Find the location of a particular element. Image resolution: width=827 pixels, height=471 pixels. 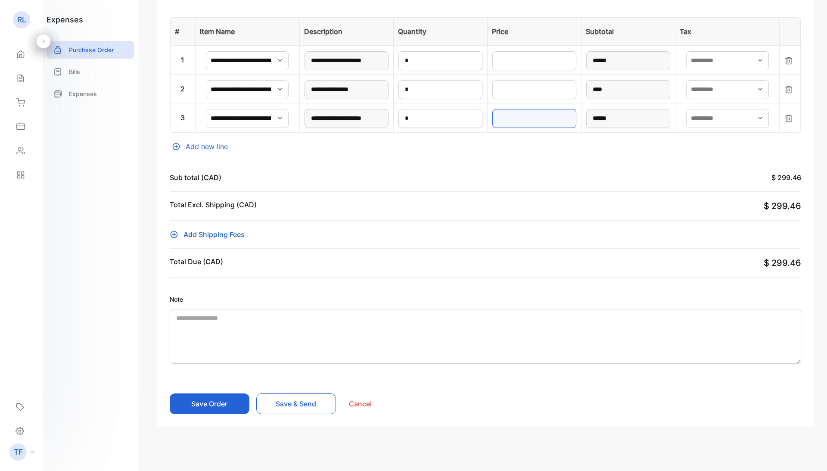

button: Cancel is located at coordinates (382, 404).